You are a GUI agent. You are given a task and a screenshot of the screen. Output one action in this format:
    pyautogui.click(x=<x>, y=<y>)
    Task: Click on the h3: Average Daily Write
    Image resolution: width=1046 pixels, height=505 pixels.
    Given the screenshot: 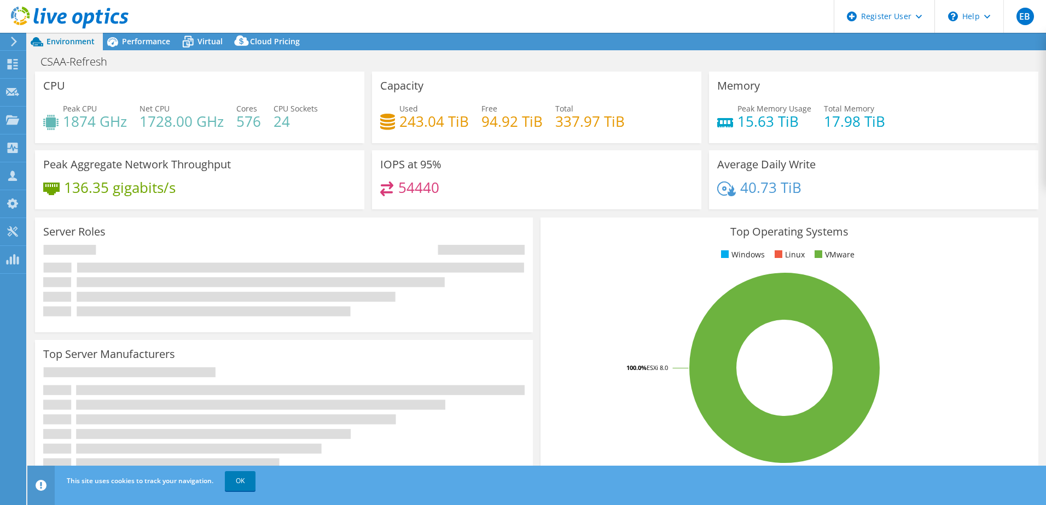 What is the action you would take?
    pyautogui.click(x=766, y=165)
    